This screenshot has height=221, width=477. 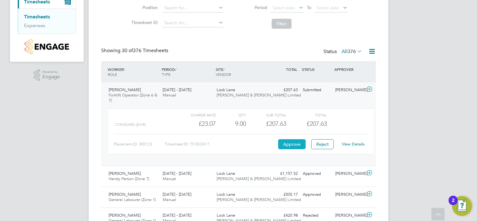 What do you see at coordinates (317, 69) in the screenshot?
I see `div: STATUS` at bounding box center [317, 69].